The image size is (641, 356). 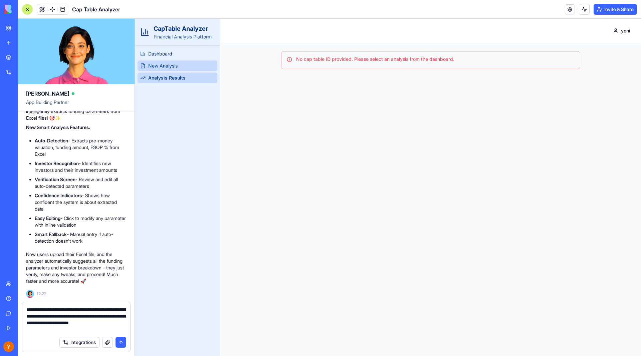 I want to click on span: New Analysis, so click(x=28, y=47).